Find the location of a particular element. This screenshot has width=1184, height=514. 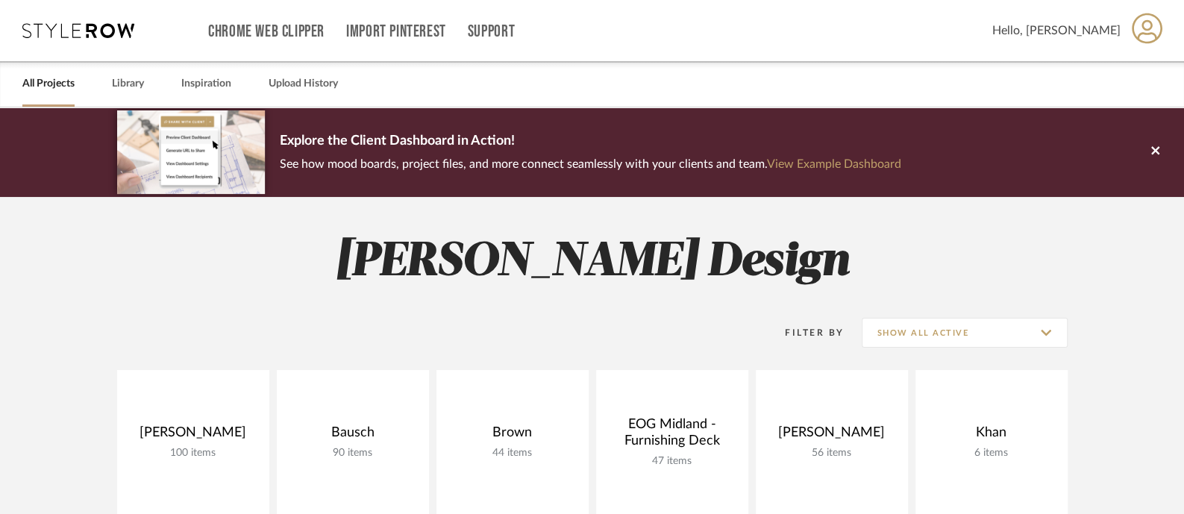

a: View Example Dashboard is located at coordinates (834, 164).